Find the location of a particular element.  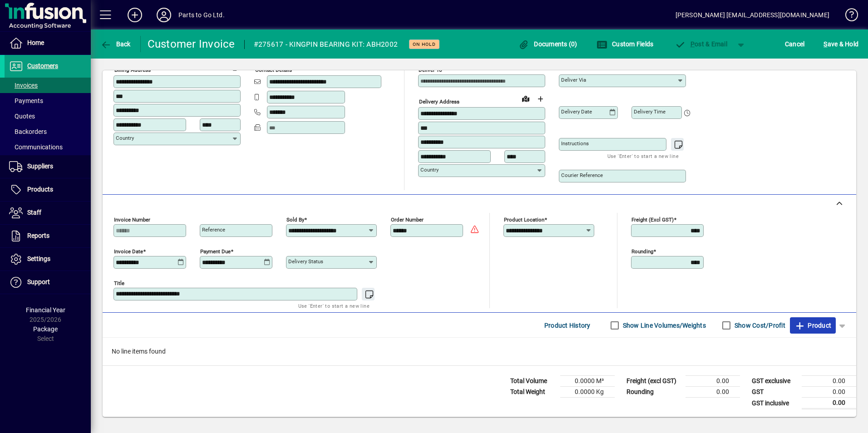

a: Reports is located at coordinates (48, 236).